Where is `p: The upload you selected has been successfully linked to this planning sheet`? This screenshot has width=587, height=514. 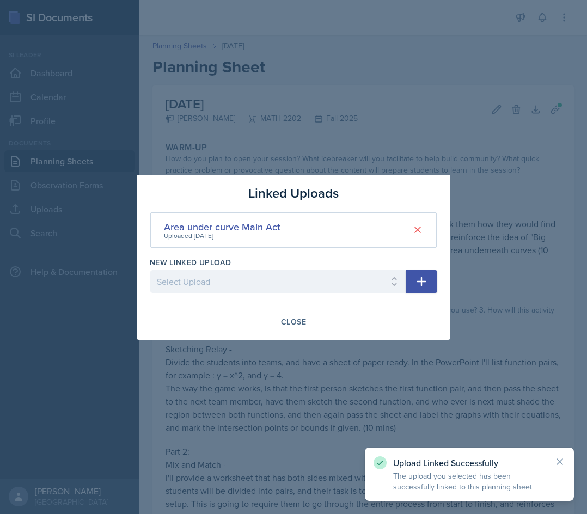
p: The upload you selected has been successfully linked to this planning sheet is located at coordinates (469, 481).